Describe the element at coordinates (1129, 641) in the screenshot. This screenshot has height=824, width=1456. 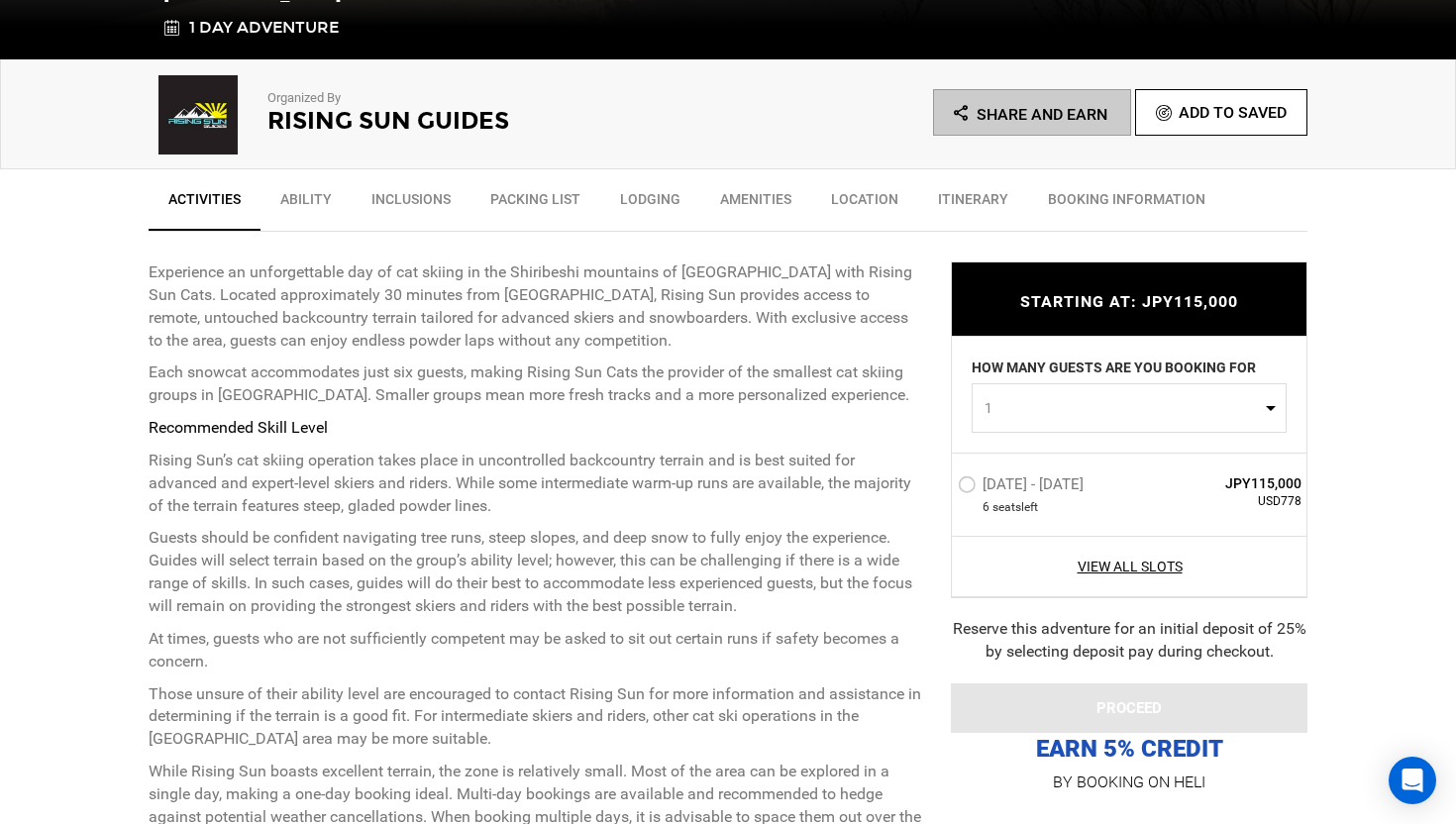
I see `div: Reserve this adventure for an initial deposit of 25% by selecting deposit pay during checkout.` at that location.